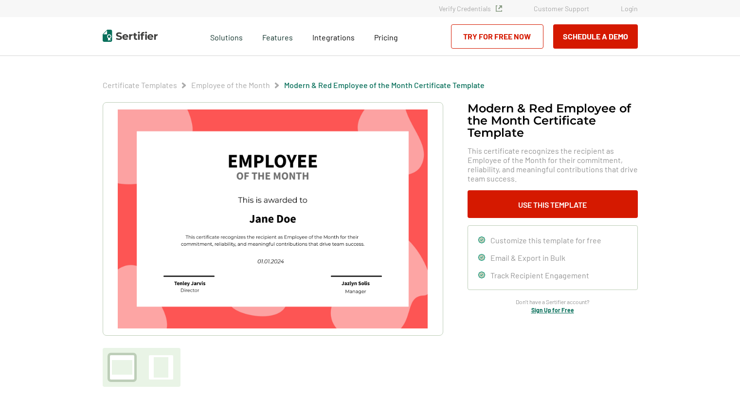 This screenshot has width=740, height=399. I want to click on a: Login, so click(629, 8).